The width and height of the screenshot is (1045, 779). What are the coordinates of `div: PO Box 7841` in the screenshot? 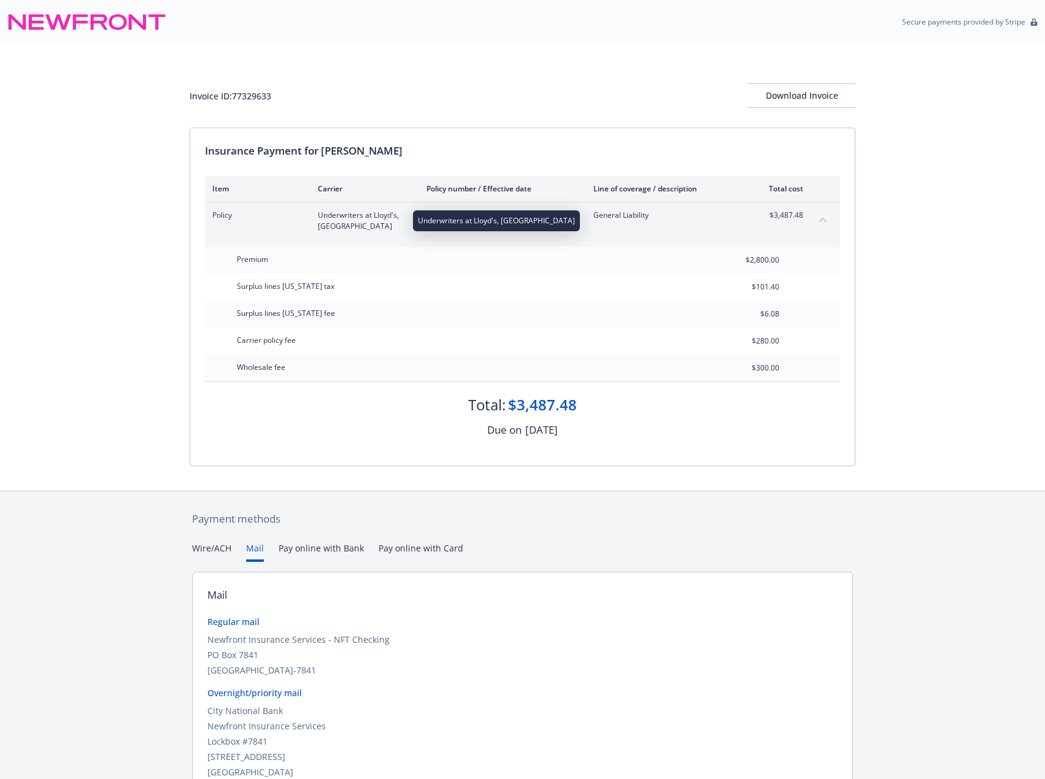 It's located at (522, 655).